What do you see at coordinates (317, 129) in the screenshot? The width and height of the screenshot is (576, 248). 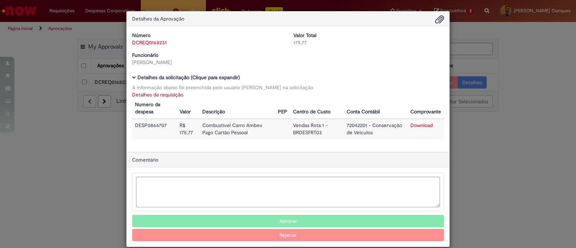 I see `td: Vendas Rota 1 - BRDESFRT03` at bounding box center [317, 129].